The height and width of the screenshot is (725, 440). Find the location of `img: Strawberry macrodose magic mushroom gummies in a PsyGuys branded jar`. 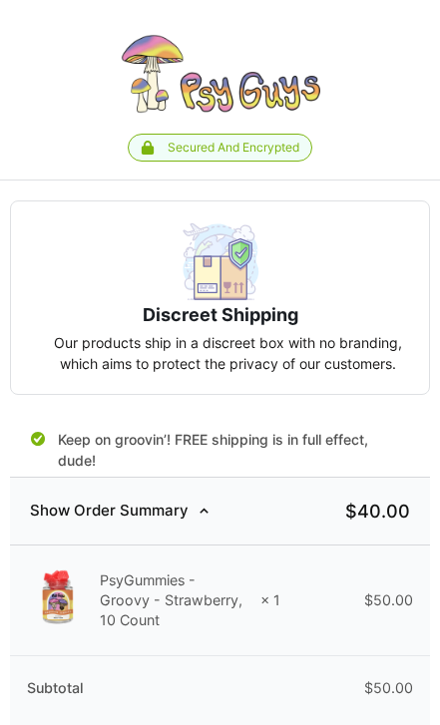

img: Strawberry macrodose magic mushroom gummies in a PsyGuys branded jar is located at coordinates (58, 597).